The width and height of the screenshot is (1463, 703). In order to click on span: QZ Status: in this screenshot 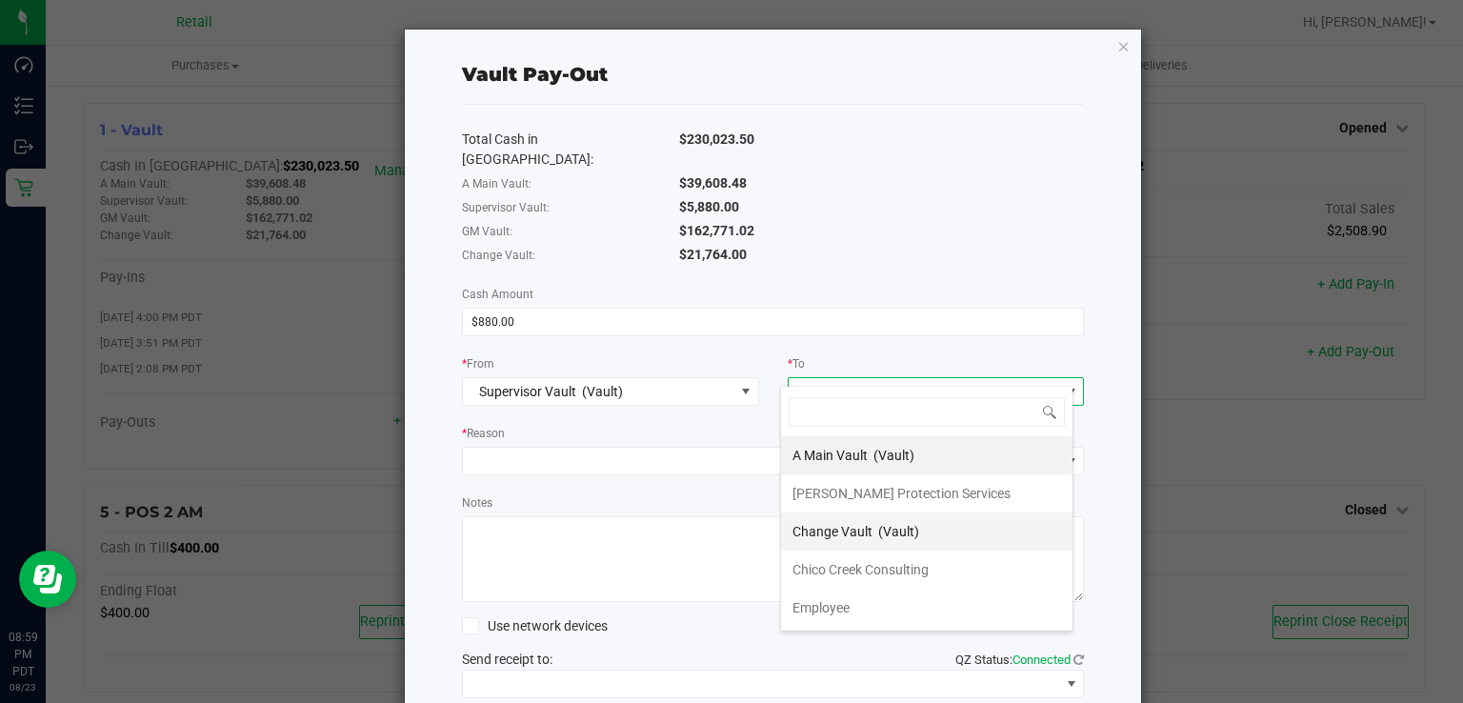, I will do `click(1019, 659)`.